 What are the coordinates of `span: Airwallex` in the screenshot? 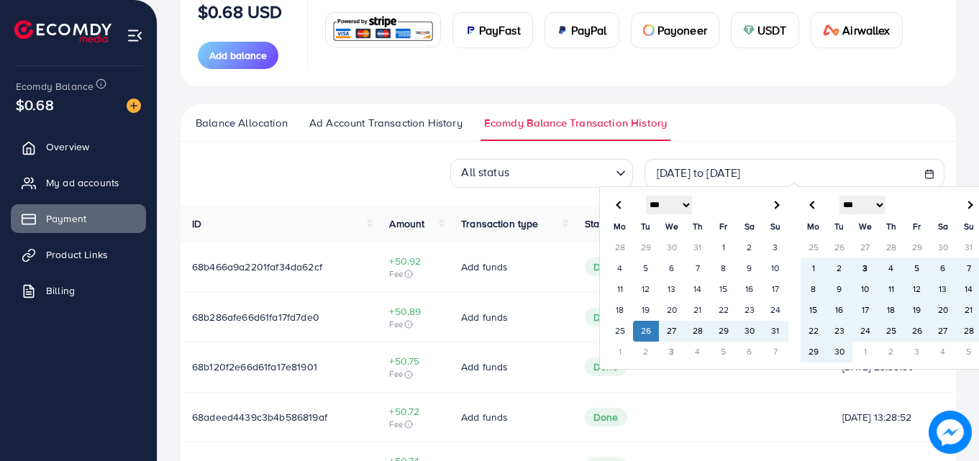 It's located at (866, 30).